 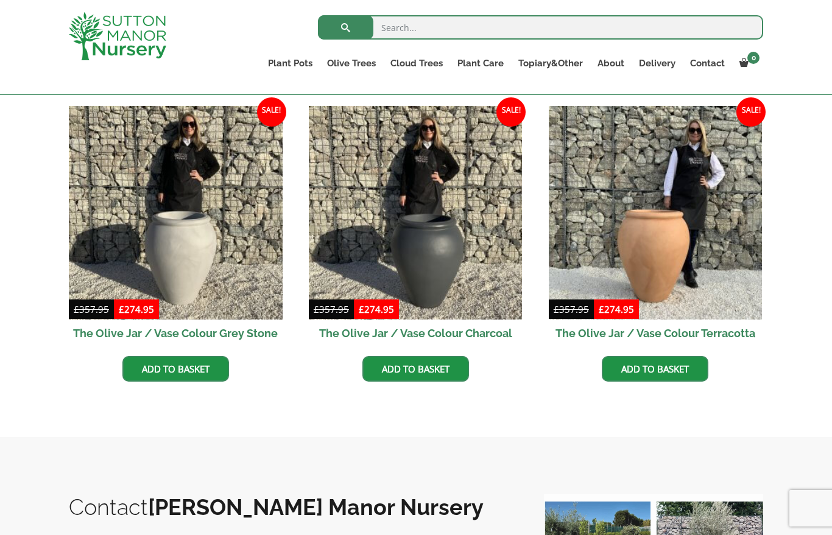 What do you see at coordinates (550, 63) in the screenshot?
I see `a: Topiary&Other` at bounding box center [550, 63].